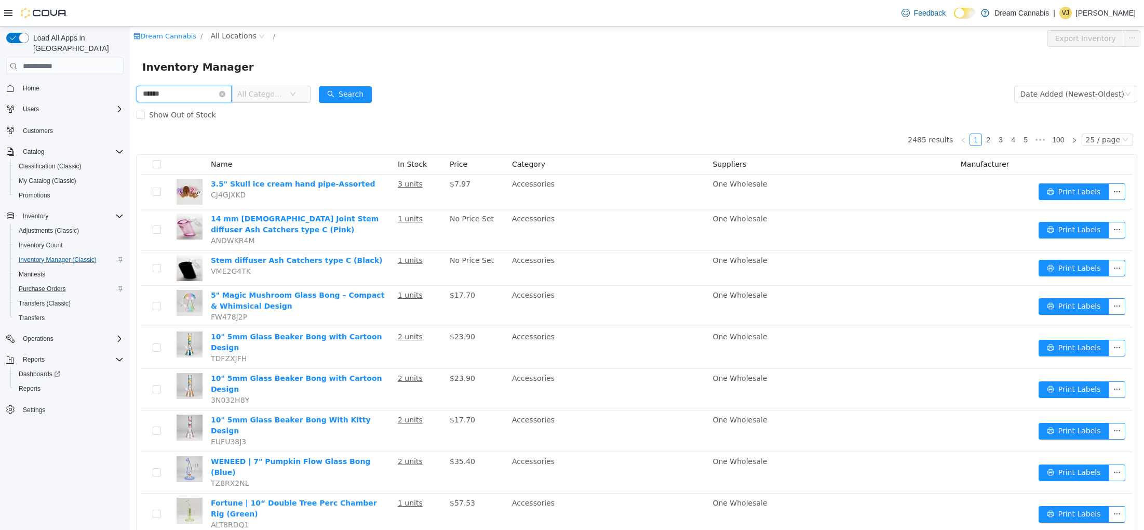 This screenshot has width=1144, height=530. I want to click on a: Feedback, so click(923, 13).